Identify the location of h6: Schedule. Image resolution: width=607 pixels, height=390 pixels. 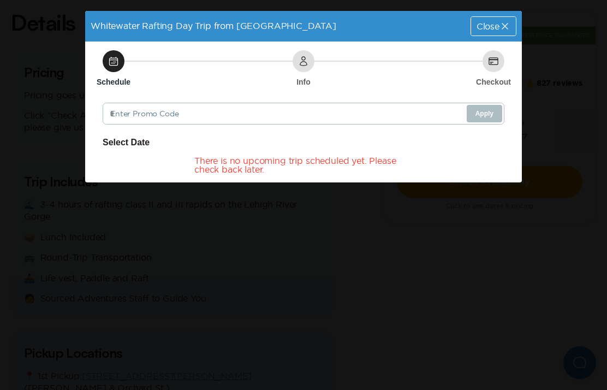
(114, 82).